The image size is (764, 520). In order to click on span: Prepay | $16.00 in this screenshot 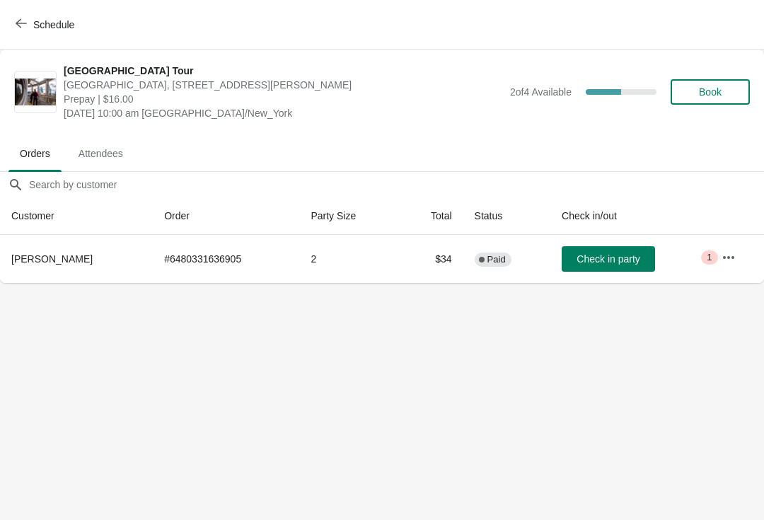, I will do `click(283, 99)`.